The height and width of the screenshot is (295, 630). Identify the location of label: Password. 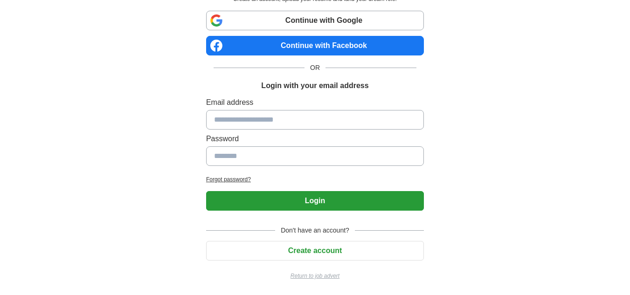
(315, 139).